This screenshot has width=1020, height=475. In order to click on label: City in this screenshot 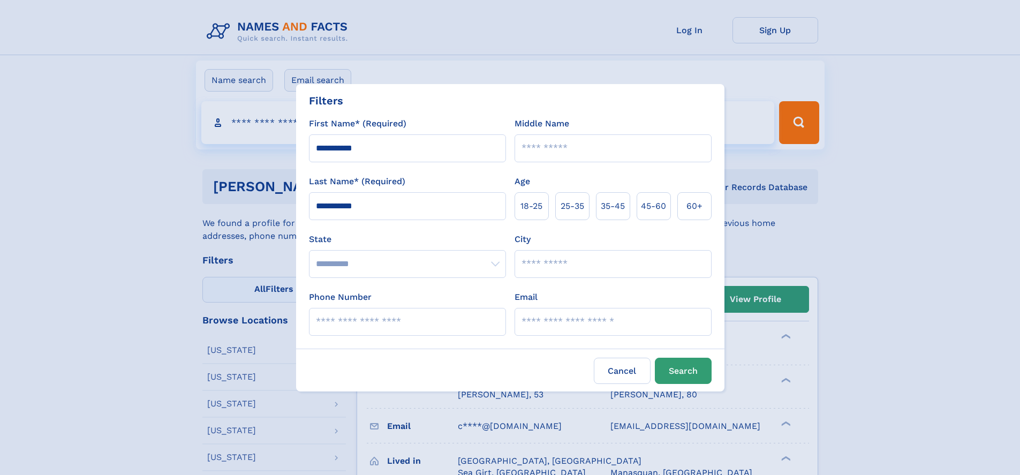, I will do `click(522, 239)`.